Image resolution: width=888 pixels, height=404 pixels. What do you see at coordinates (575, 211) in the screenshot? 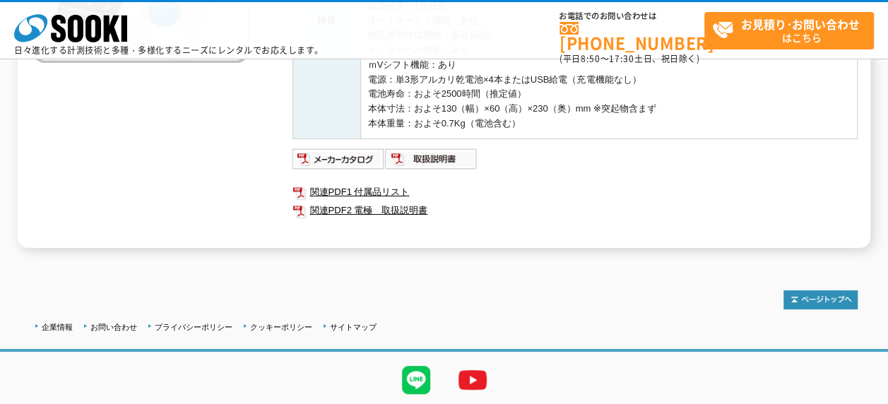
I see `a: 関連PDF2 電極 取扱説明書` at bounding box center [575, 211].